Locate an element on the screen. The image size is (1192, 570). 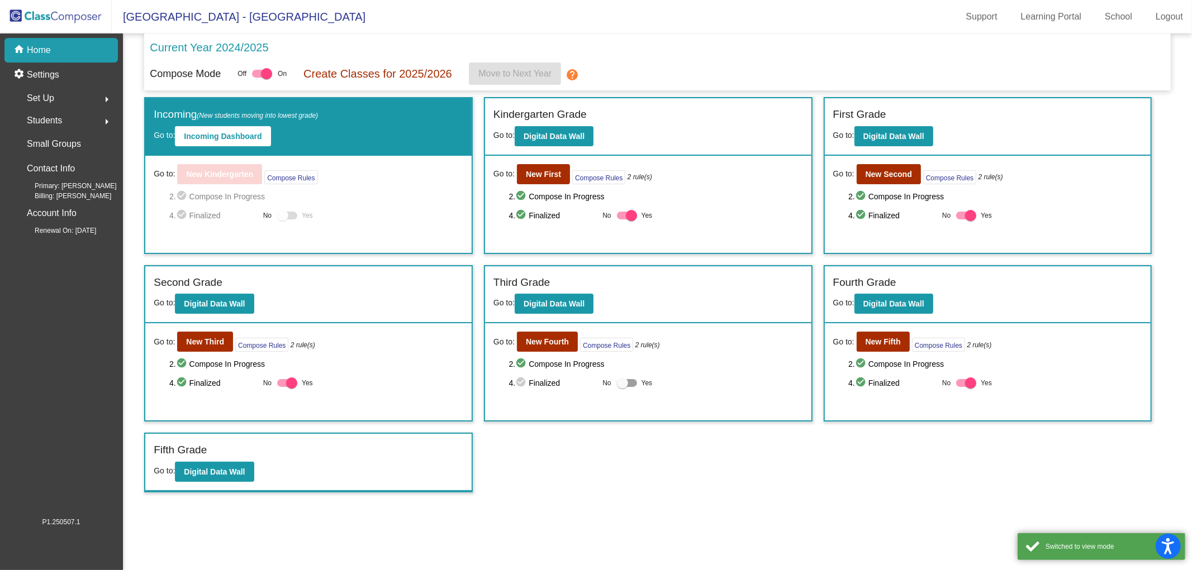
label: Fifth Grade is located at coordinates (180, 450).